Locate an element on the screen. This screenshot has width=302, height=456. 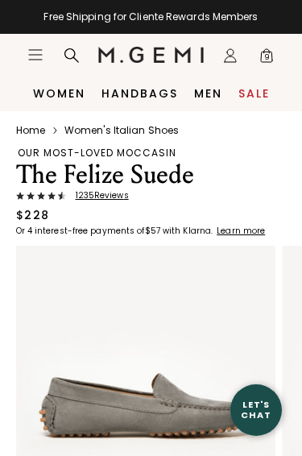
klarna-placement-style-cta: Learn more is located at coordinates (241, 230).